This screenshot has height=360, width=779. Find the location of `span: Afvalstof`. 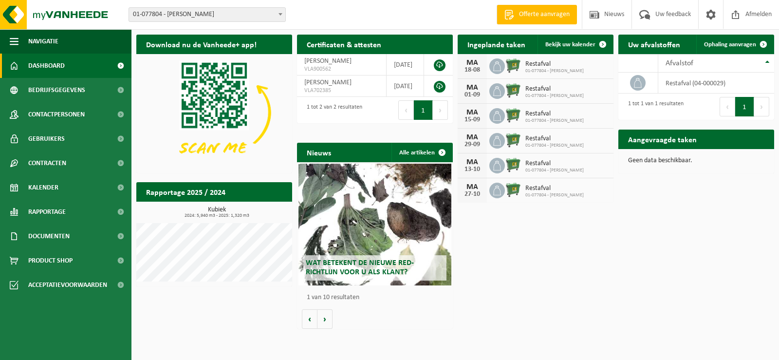

span: Afvalstof is located at coordinates (679, 63).